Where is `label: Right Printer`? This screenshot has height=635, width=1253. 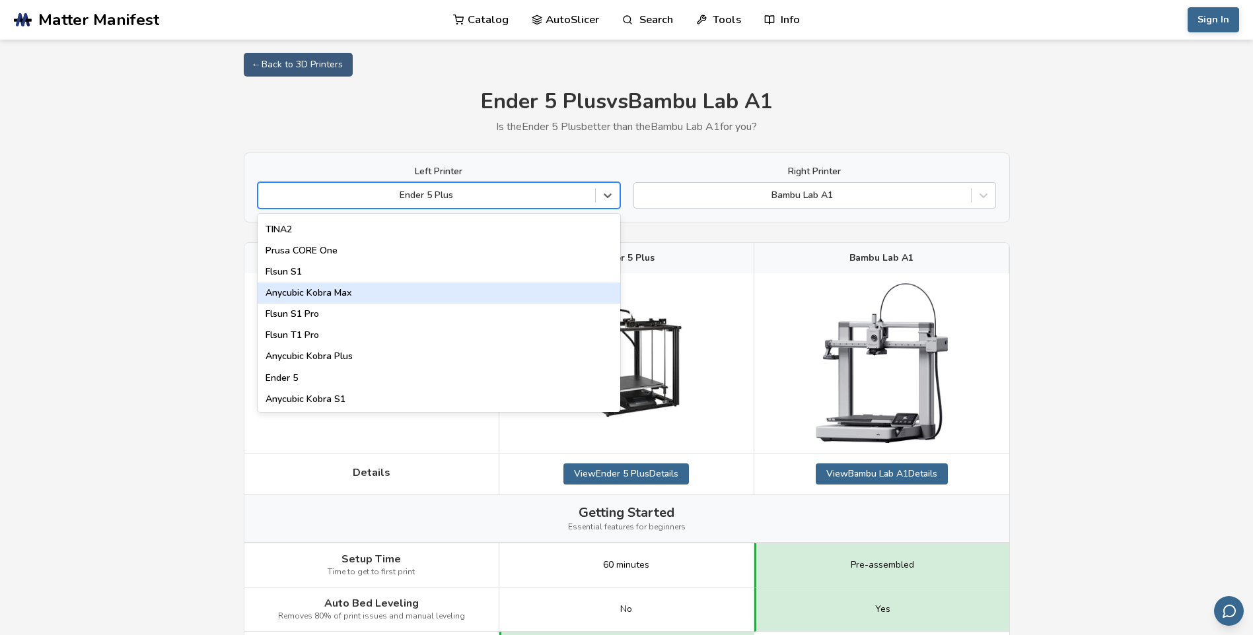 label: Right Printer is located at coordinates (814, 172).